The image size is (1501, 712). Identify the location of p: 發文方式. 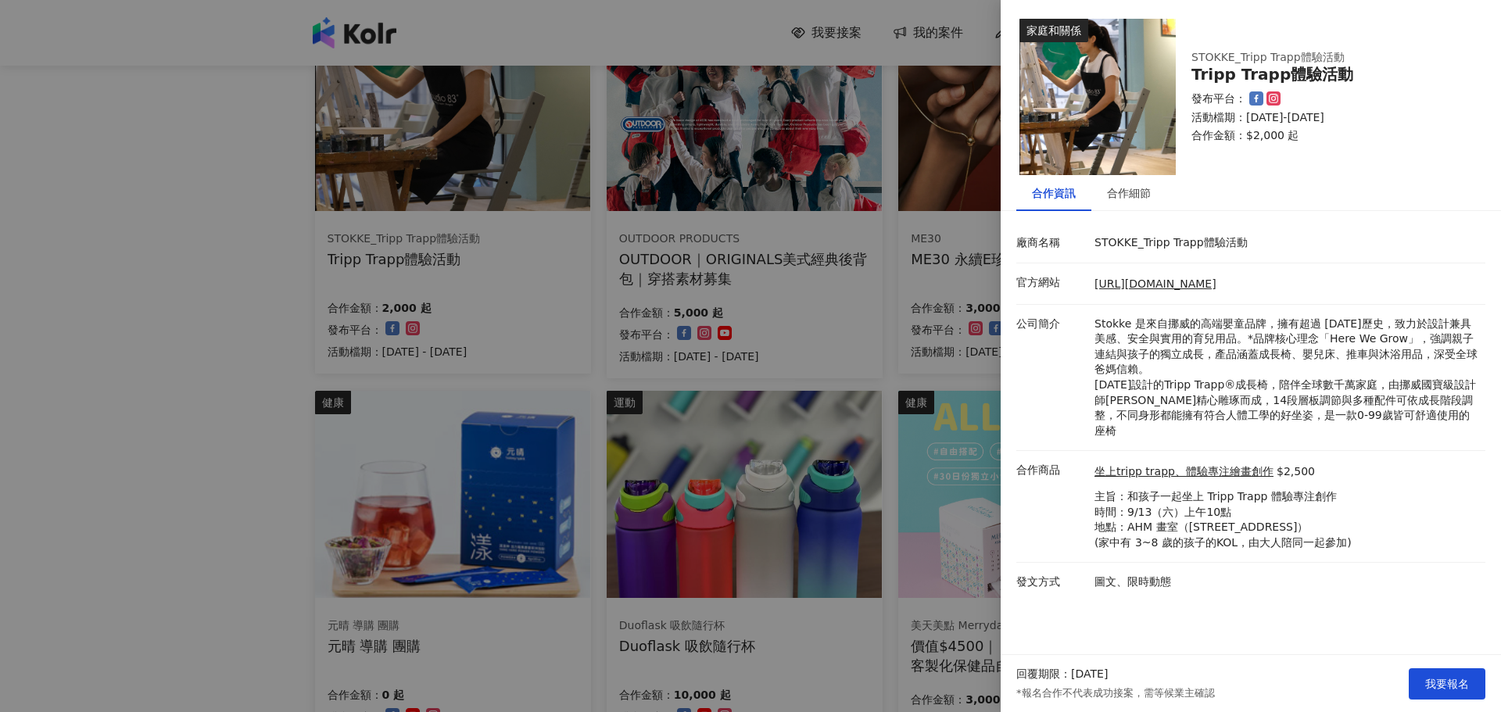
(1051, 582).